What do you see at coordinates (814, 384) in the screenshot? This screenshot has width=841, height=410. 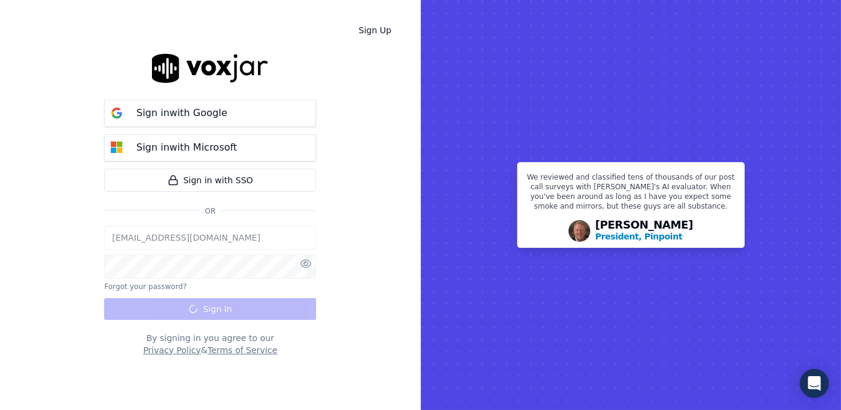 I see `div: Open Intercom Messenger` at bounding box center [814, 384].